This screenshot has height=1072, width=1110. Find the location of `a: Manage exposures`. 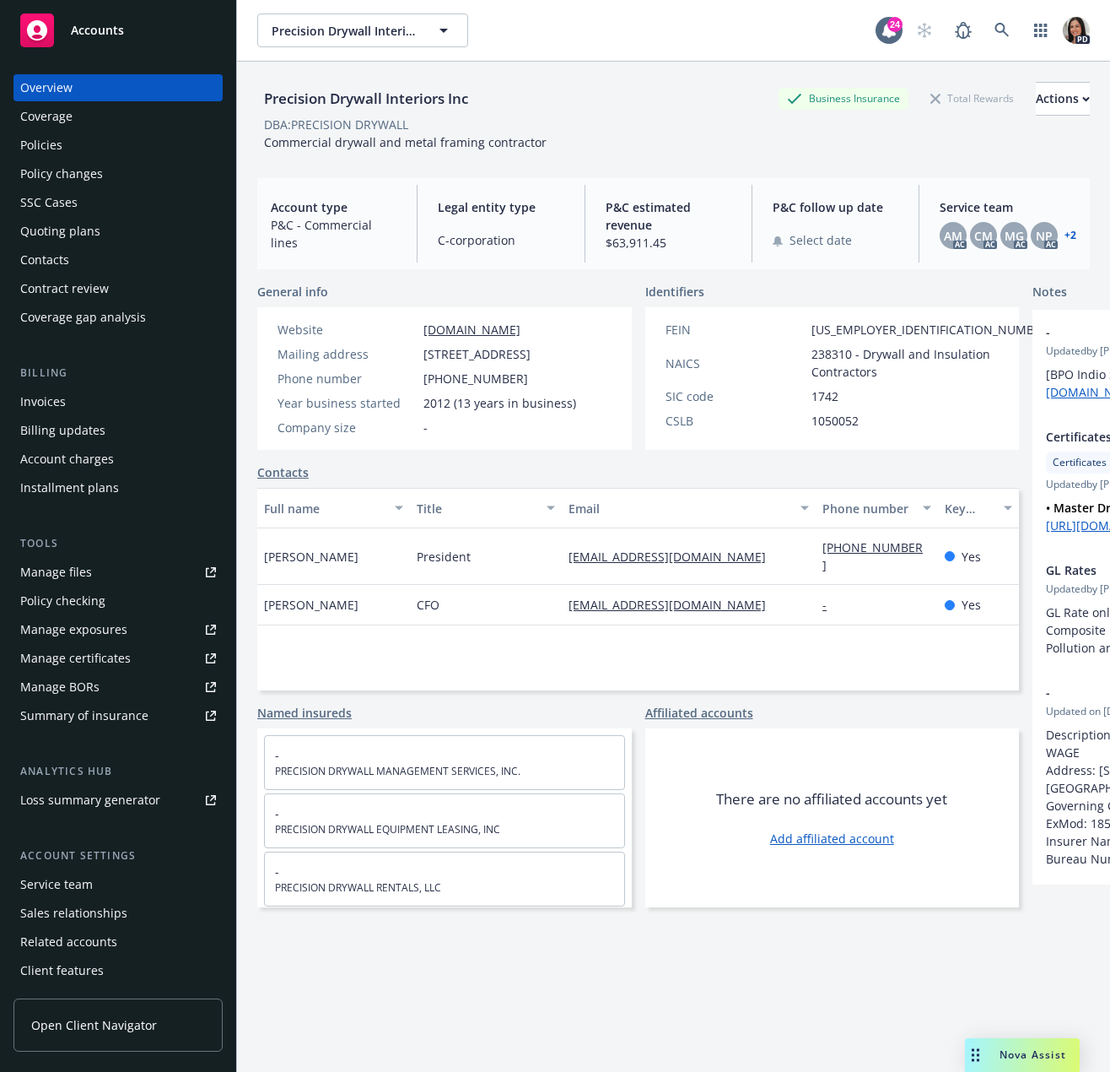

a: Manage exposures is located at coordinates (118, 629).